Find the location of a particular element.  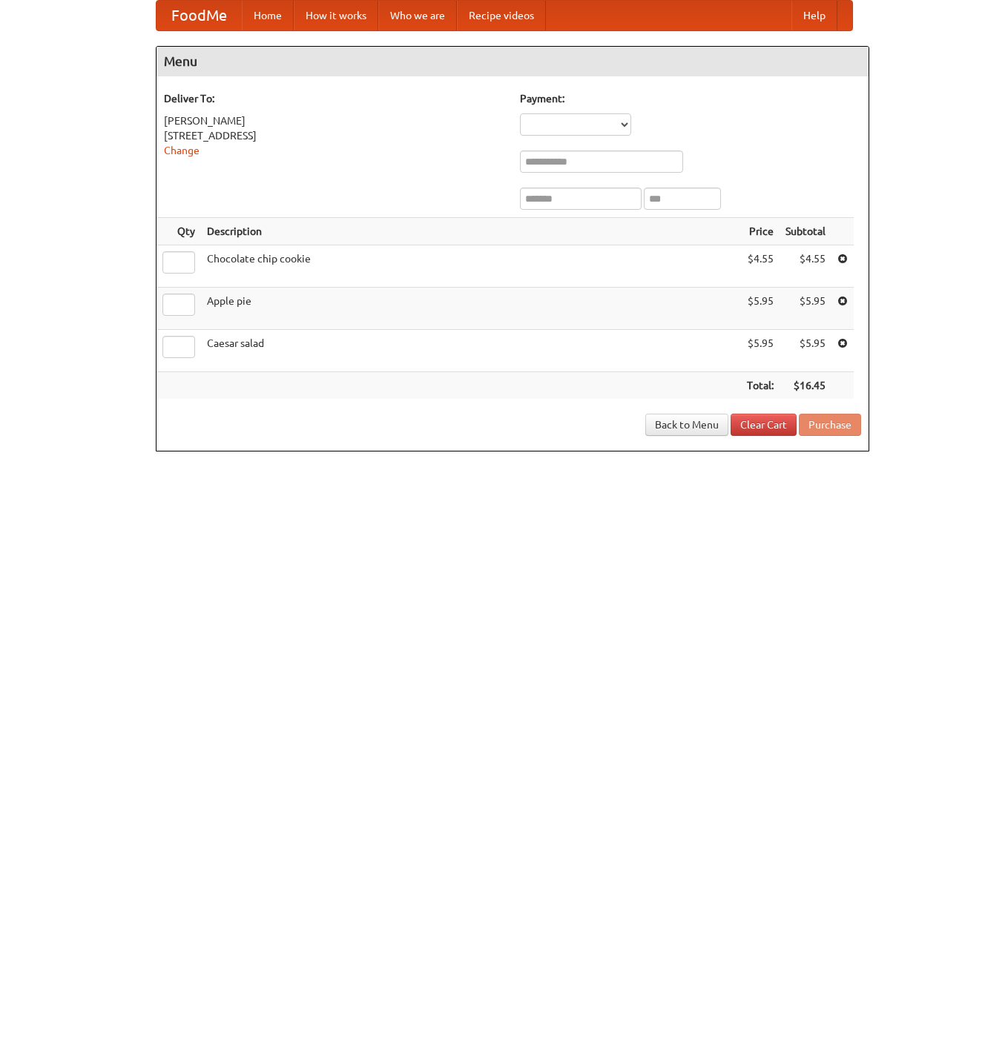

a: Change is located at coordinates (182, 151).